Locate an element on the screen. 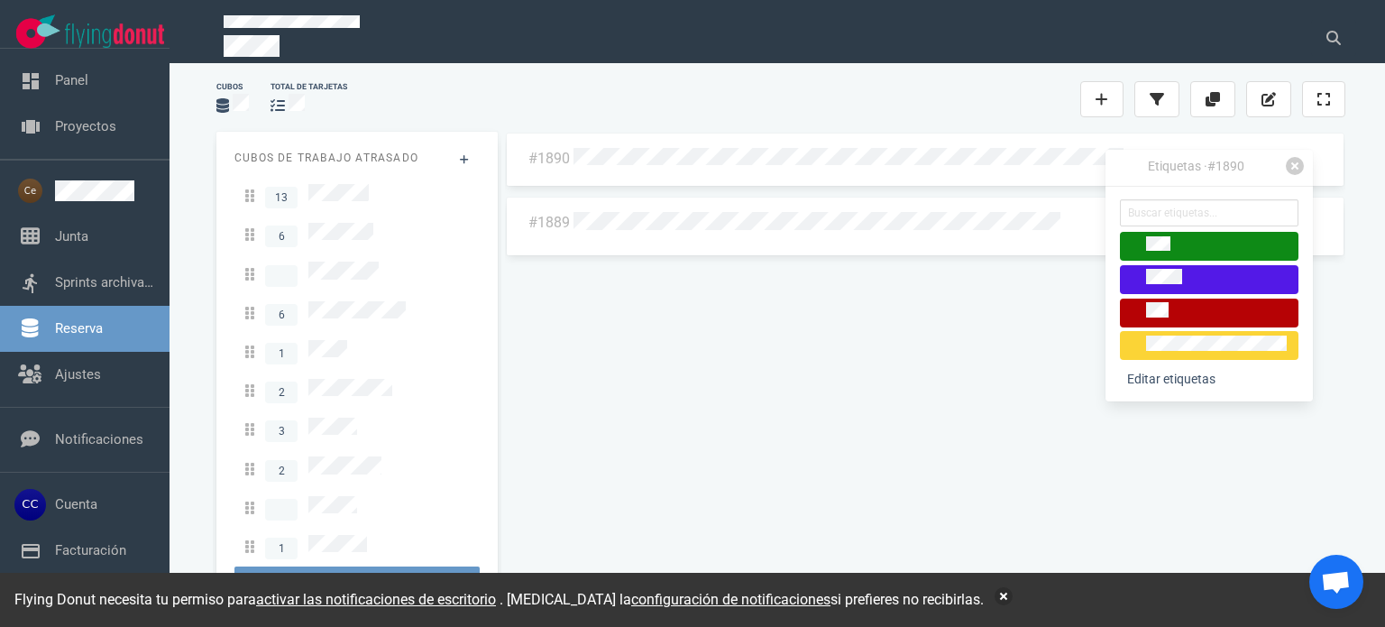 The height and width of the screenshot is (627, 1385). a: configuración de notificaciones is located at coordinates (730, 599).